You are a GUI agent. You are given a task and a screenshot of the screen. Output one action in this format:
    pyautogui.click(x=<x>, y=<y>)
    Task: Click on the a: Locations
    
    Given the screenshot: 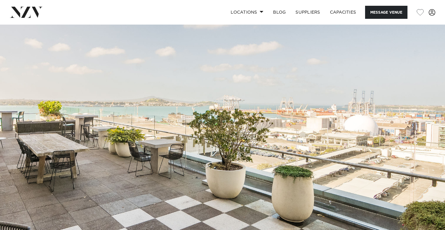 What is the action you would take?
    pyautogui.click(x=247, y=12)
    